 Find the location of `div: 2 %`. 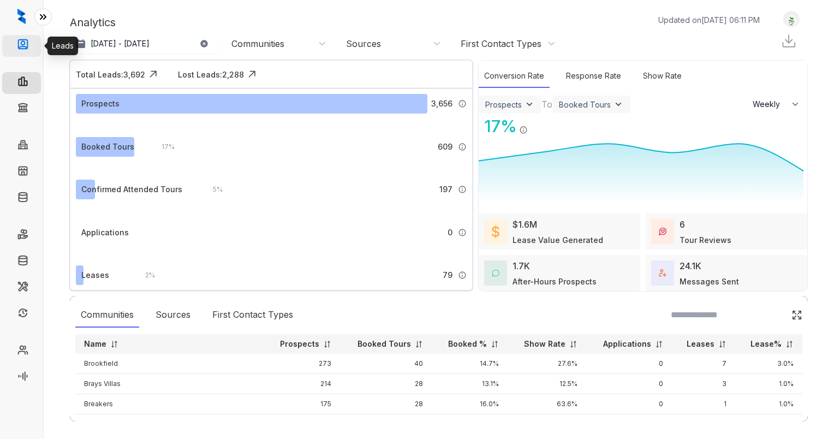

div: 2 % is located at coordinates (145, 275).